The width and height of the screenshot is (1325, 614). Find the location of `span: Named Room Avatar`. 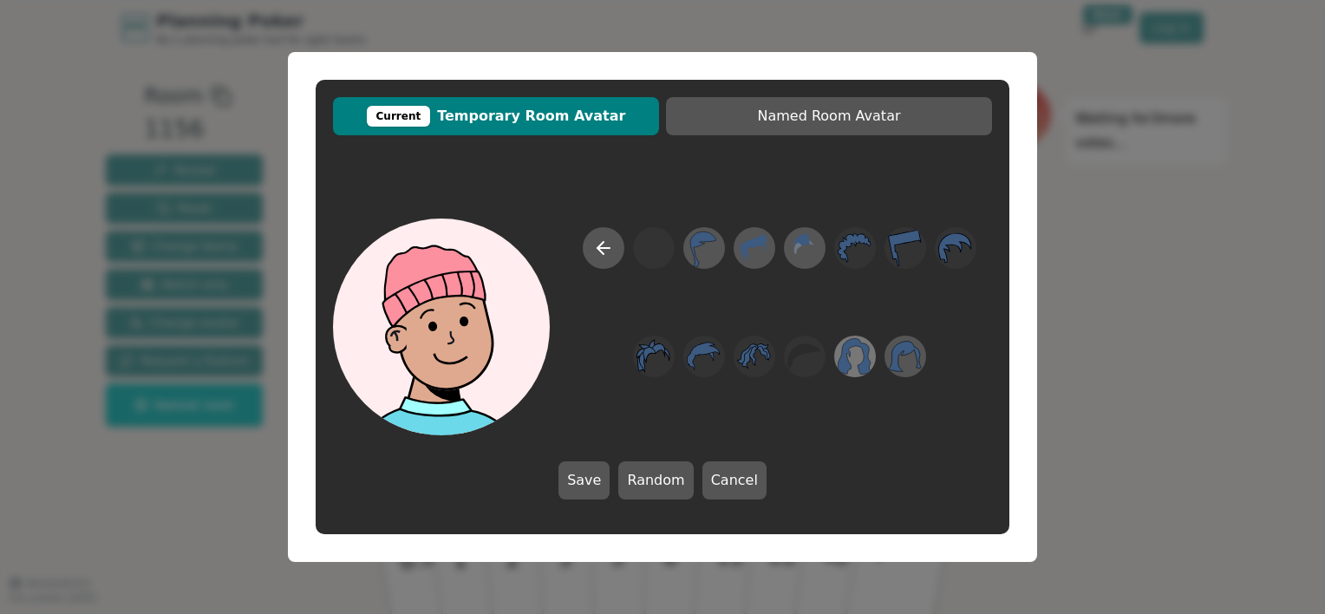

span: Named Room Avatar is located at coordinates (829, 116).